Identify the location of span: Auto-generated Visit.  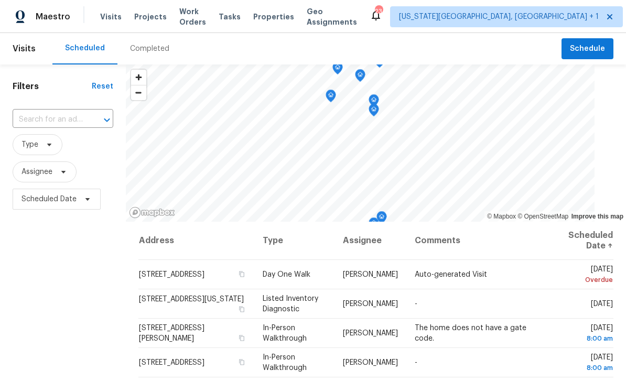
(451, 275).